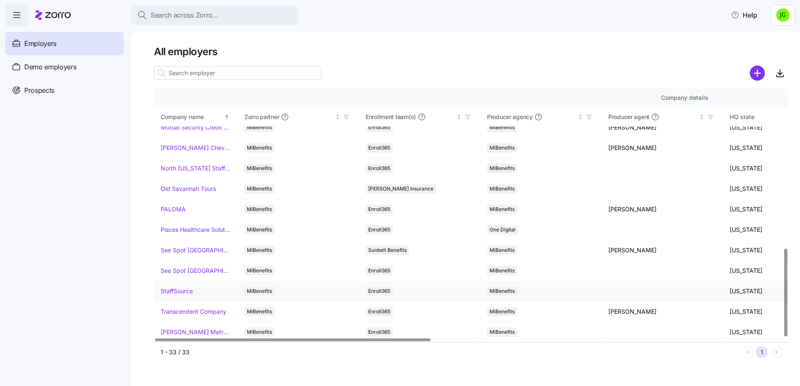 The image size is (800, 386). I want to click on a: Employers, so click(64, 43).